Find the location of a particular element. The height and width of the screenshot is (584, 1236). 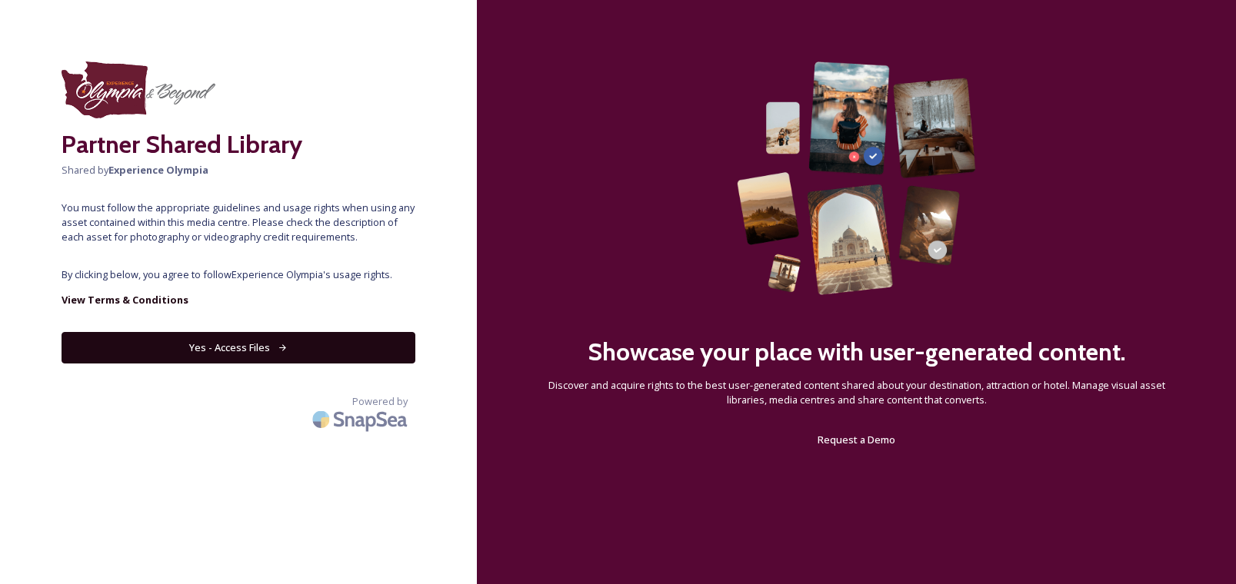

span: Request a Demo is located at coordinates (856, 440).